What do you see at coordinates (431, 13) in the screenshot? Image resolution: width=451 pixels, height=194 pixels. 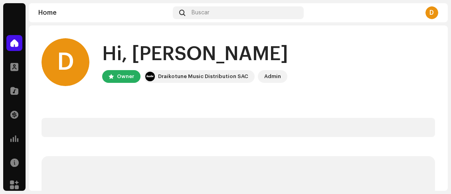 I see `font: D` at bounding box center [431, 13].